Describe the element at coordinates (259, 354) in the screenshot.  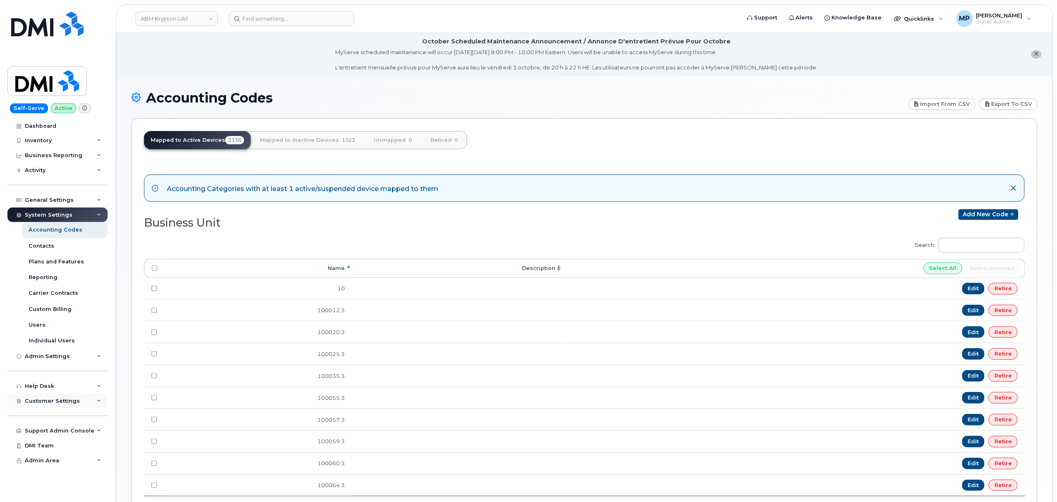
I see `td: 100025.3` at that location.